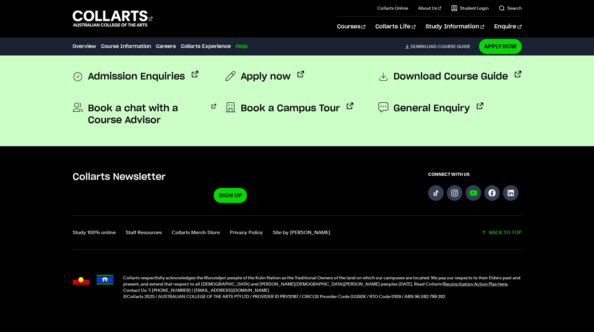  Describe the element at coordinates (440, 46) in the screenshot. I see `a: DownloadCourse Guide` at that location.